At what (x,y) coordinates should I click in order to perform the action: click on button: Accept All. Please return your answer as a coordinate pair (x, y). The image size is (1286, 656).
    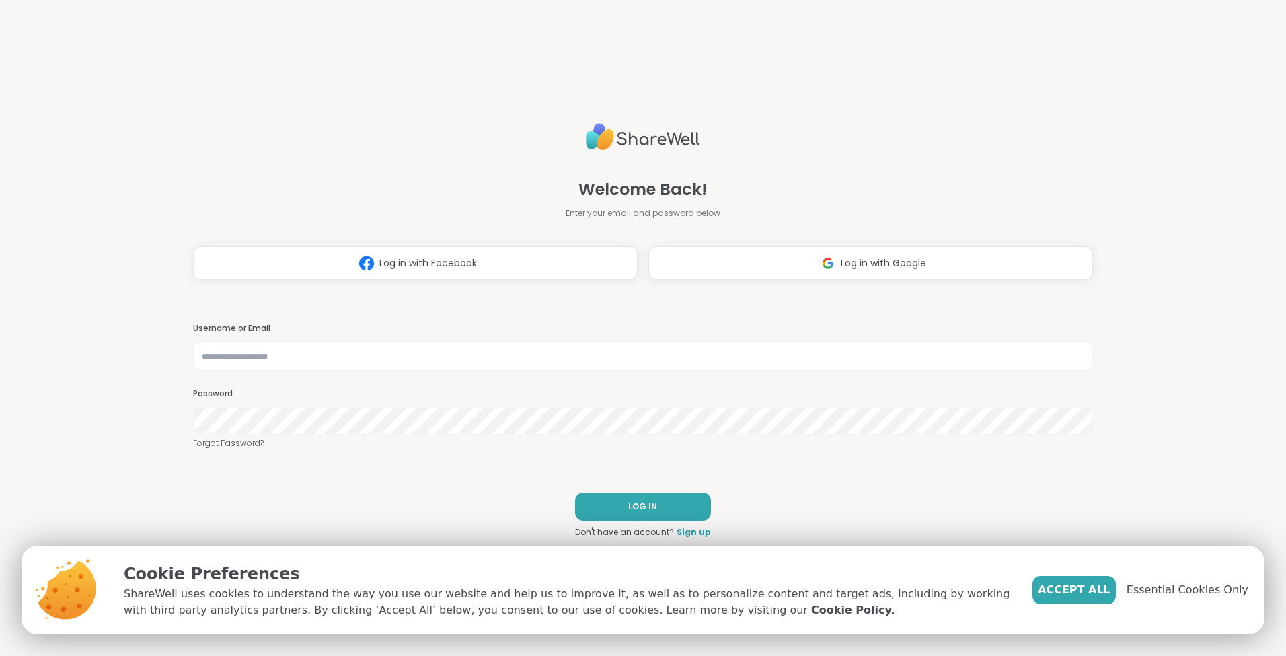
    Looking at the image, I should click on (1074, 590).